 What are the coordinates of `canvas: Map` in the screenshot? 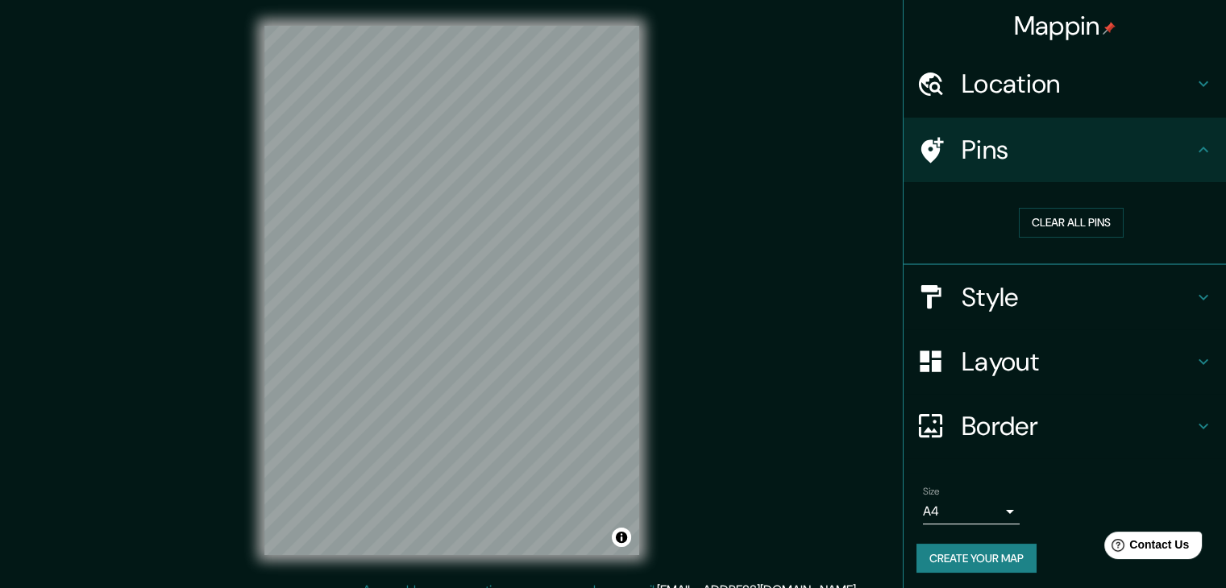 It's located at (451, 290).